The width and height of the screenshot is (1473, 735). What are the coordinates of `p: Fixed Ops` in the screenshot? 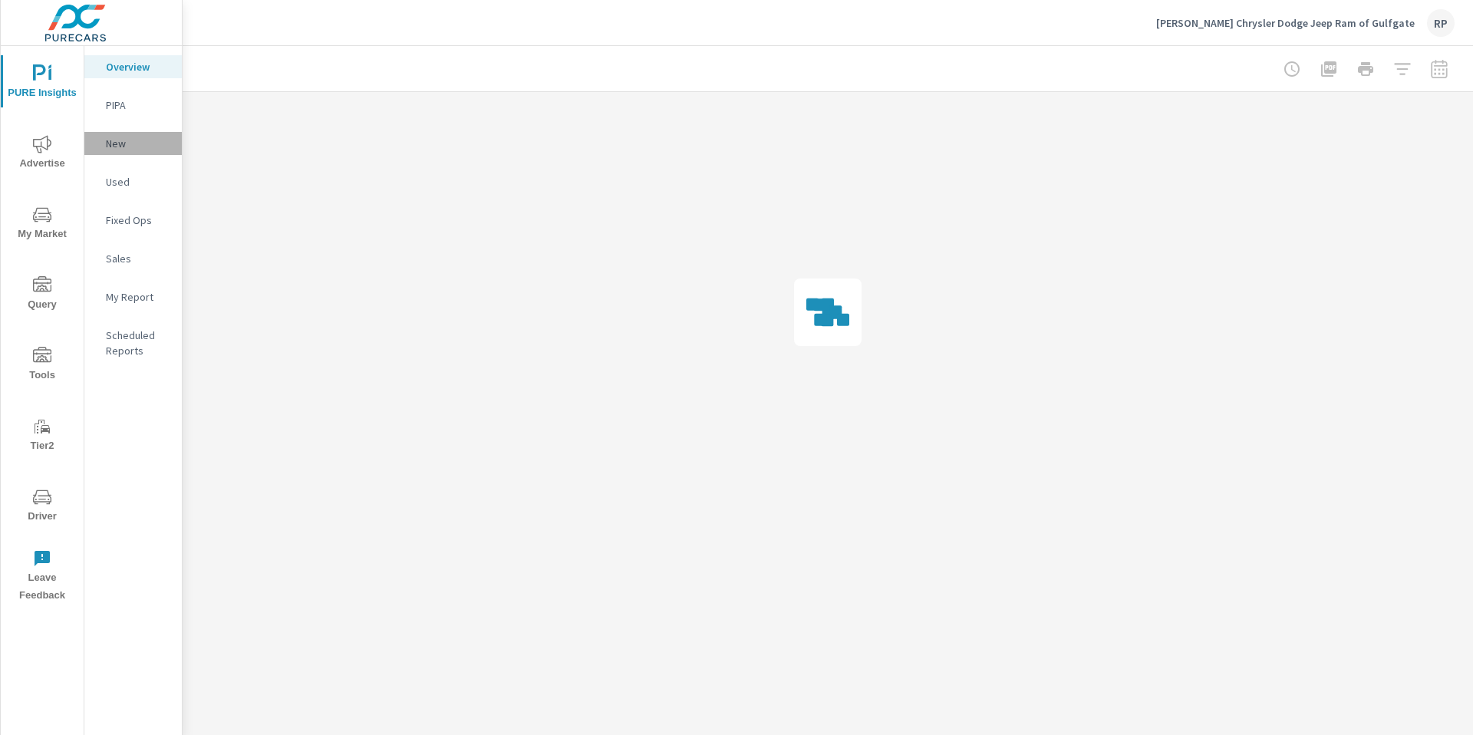 It's located at (137, 220).